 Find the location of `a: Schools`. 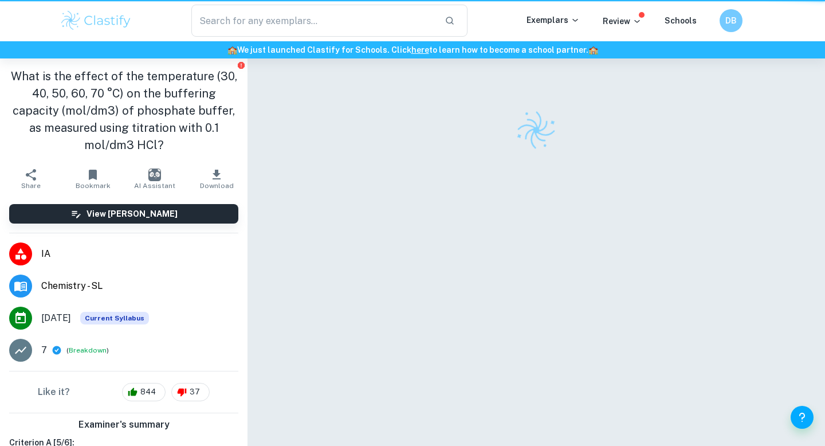

a: Schools is located at coordinates (681, 21).